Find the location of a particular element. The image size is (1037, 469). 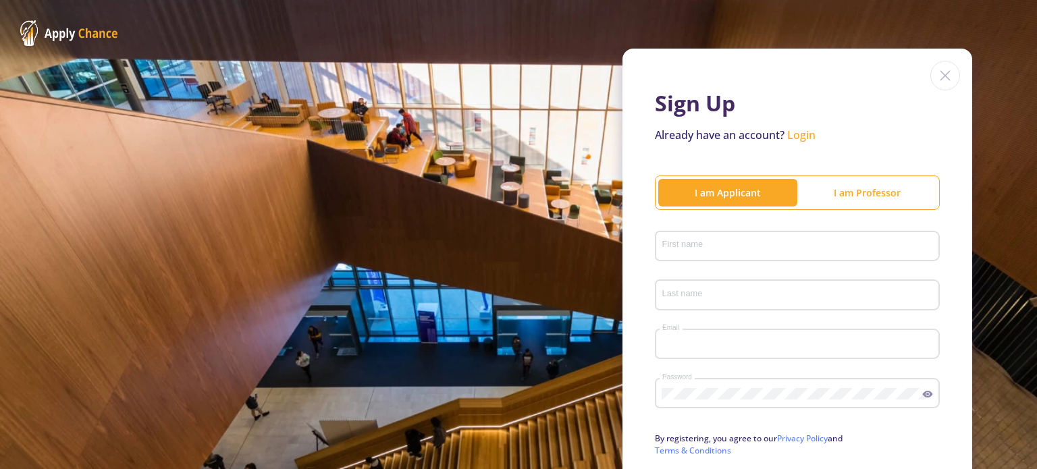

h1: Sign Up is located at coordinates (797, 103).